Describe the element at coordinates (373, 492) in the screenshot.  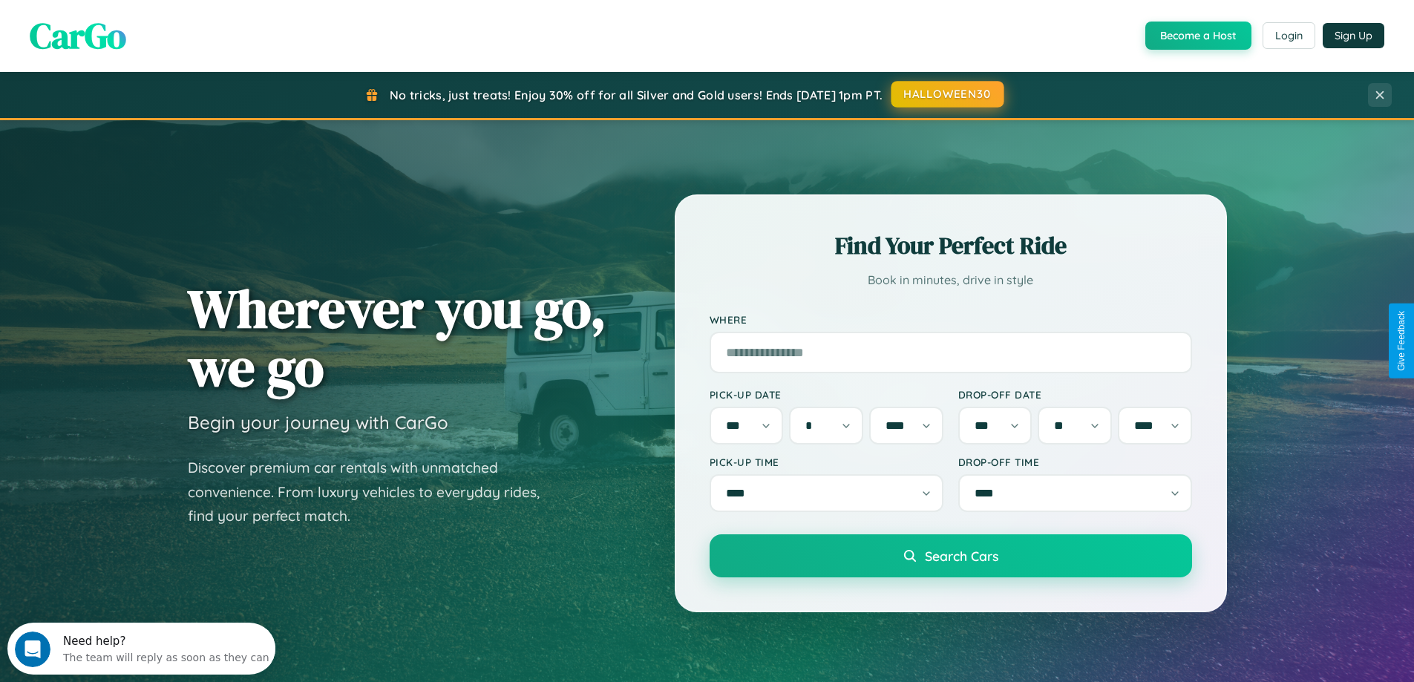
I see `p: Discover premium car rentals with unmatched convenience. From luxury vehicles to everyday rides, ...` at that location.